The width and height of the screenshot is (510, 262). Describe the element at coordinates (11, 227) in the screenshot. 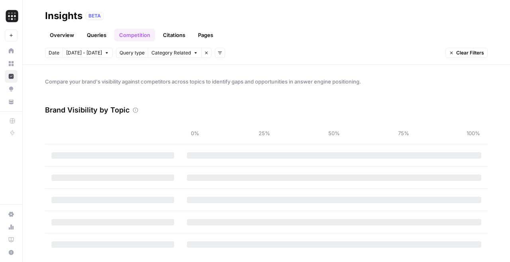

I see `a: Usage` at that location.